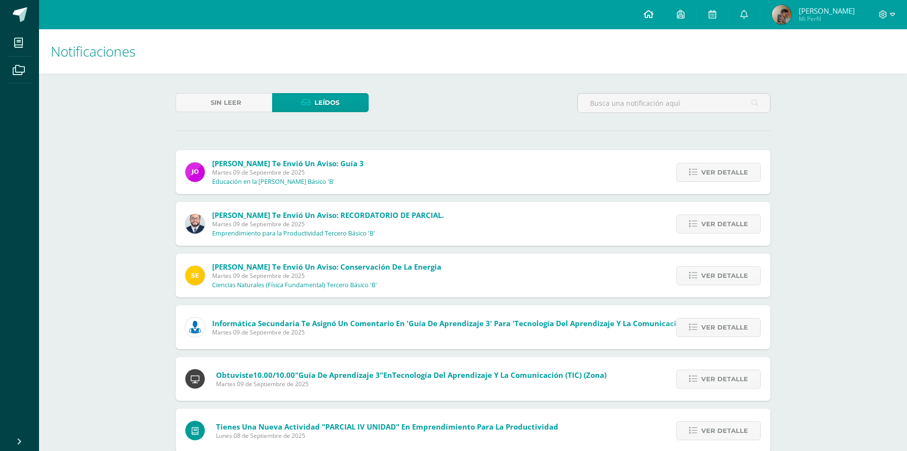 This screenshot has height=451, width=907. I want to click on span: Notificaciones, so click(93, 51).